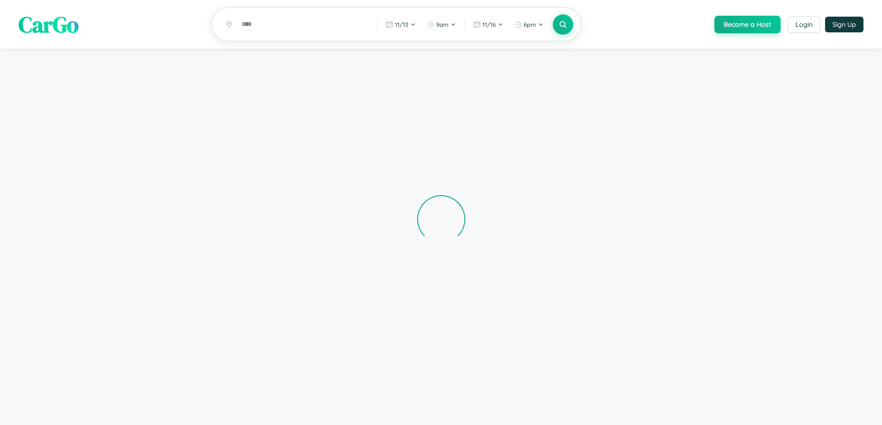  What do you see at coordinates (401, 25) in the screenshot?
I see `span: 11 / 13` at bounding box center [401, 25].